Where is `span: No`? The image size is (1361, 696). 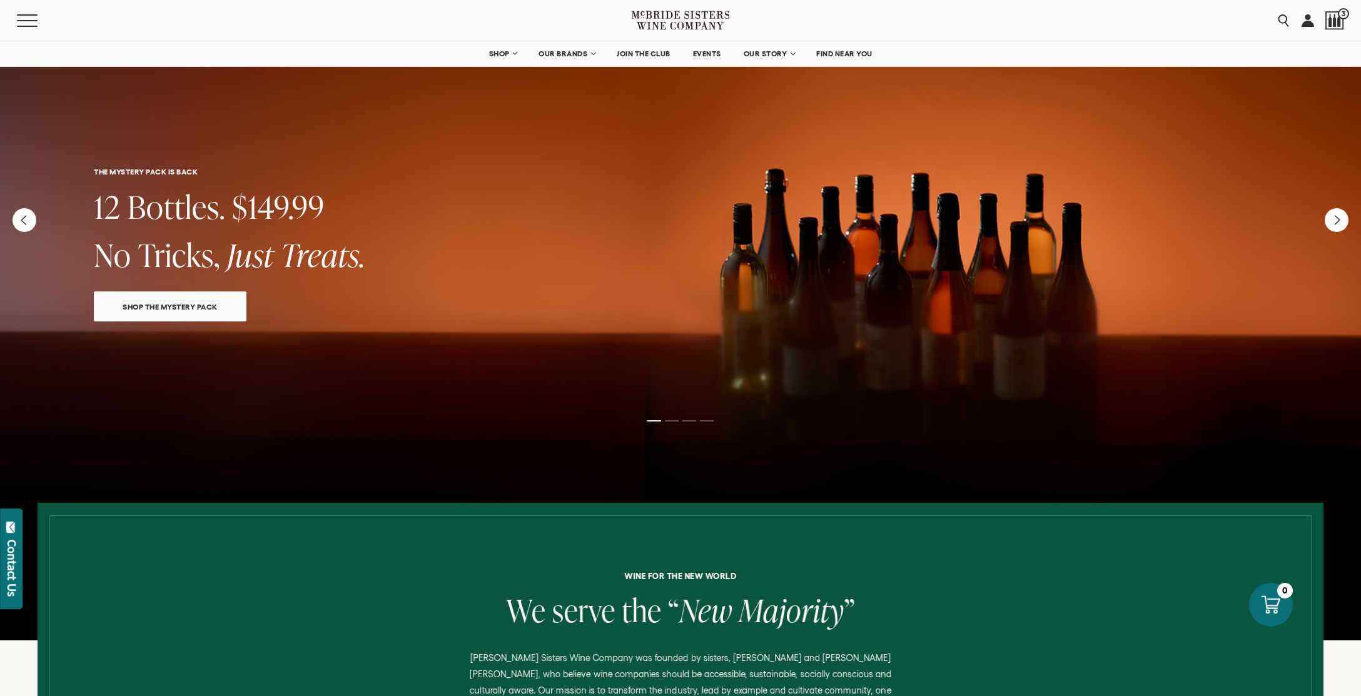 span: No is located at coordinates (113, 255).